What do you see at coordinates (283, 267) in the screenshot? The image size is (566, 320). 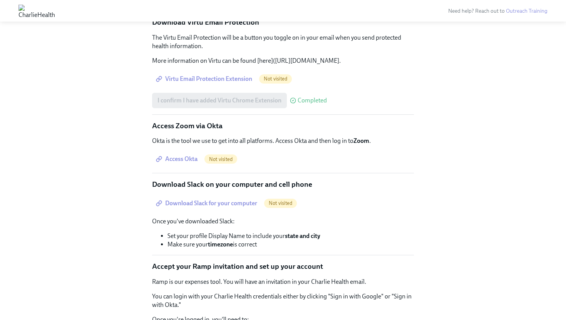 I see `p: Accept your Ramp invitation and set up your account` at bounding box center [283, 267].